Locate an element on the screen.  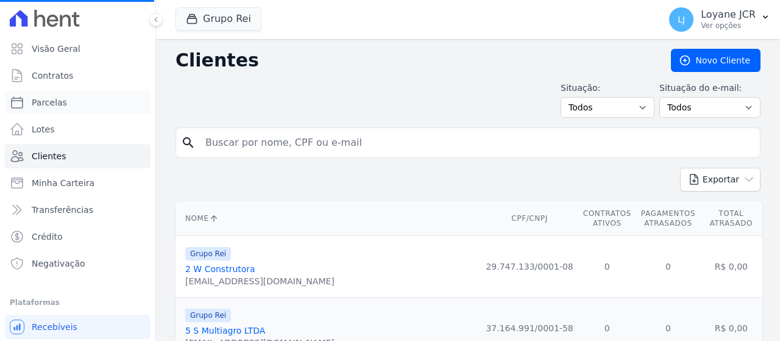
span: Lotes is located at coordinates (43, 129).